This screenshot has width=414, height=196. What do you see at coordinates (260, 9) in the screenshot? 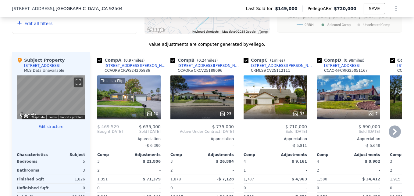
I see `span: Last Sold for` at bounding box center [260, 9].